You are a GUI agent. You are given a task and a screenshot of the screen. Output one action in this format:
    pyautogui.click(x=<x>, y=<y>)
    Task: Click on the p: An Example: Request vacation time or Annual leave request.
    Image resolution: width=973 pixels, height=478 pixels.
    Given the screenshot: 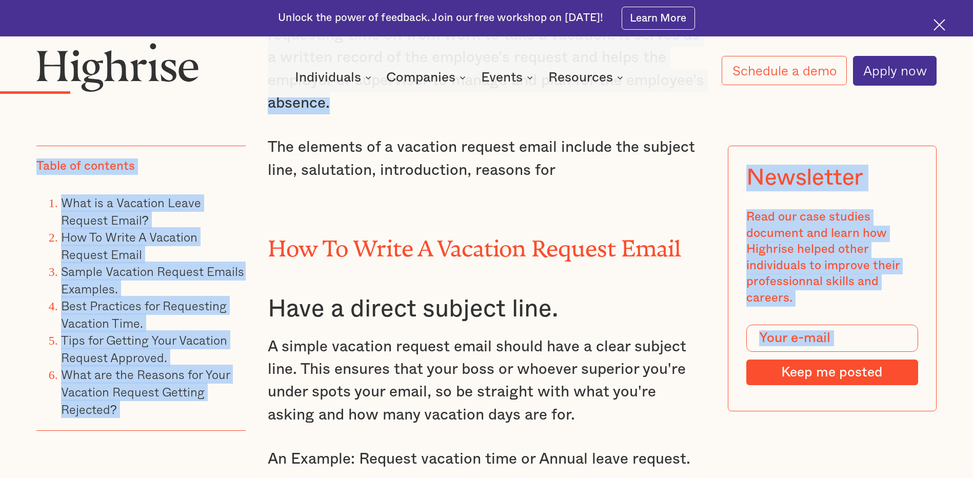 What is the action you would take?
    pyautogui.click(x=486, y=459)
    